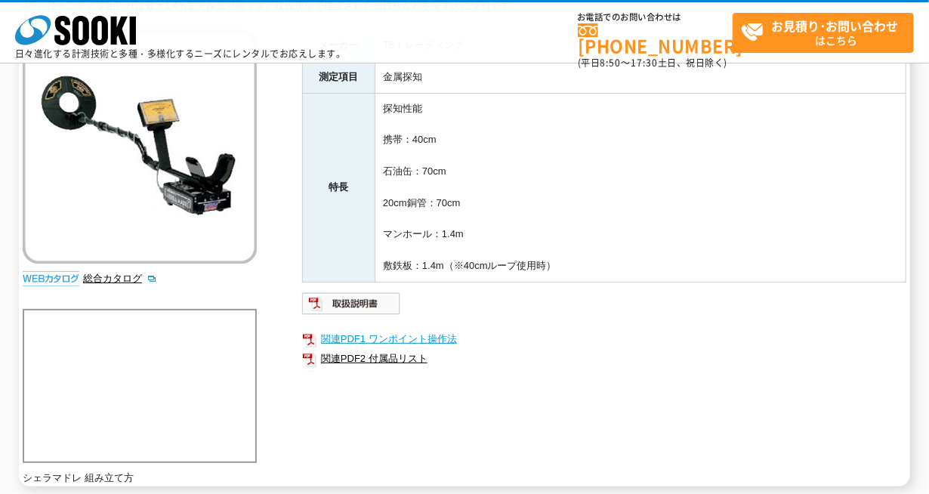  What do you see at coordinates (120, 278) in the screenshot?
I see `a: 総合カタログ` at bounding box center [120, 278].